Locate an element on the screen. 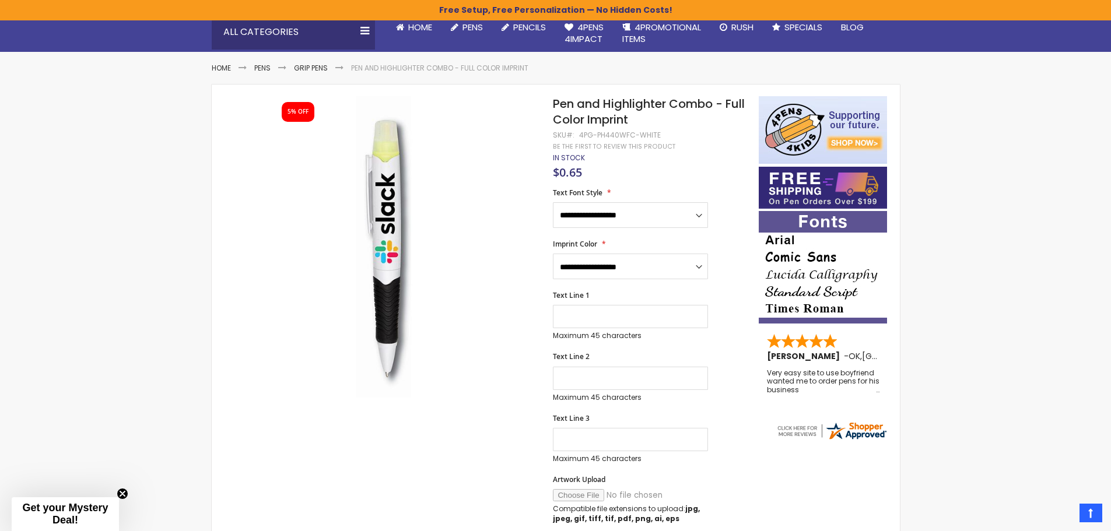 The width and height of the screenshot is (1111, 531). span: Text Font Style is located at coordinates (577, 192).